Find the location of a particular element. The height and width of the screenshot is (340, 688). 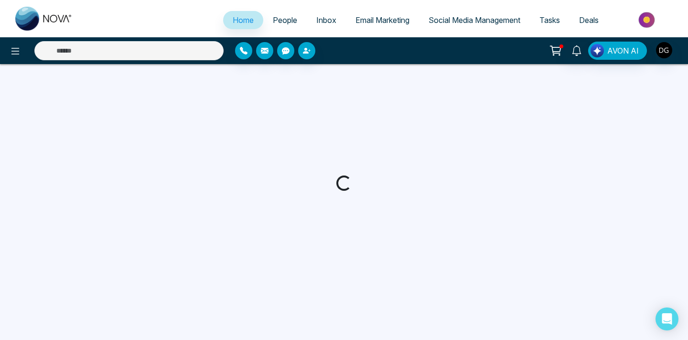

span: Email Marketing is located at coordinates (382, 20).